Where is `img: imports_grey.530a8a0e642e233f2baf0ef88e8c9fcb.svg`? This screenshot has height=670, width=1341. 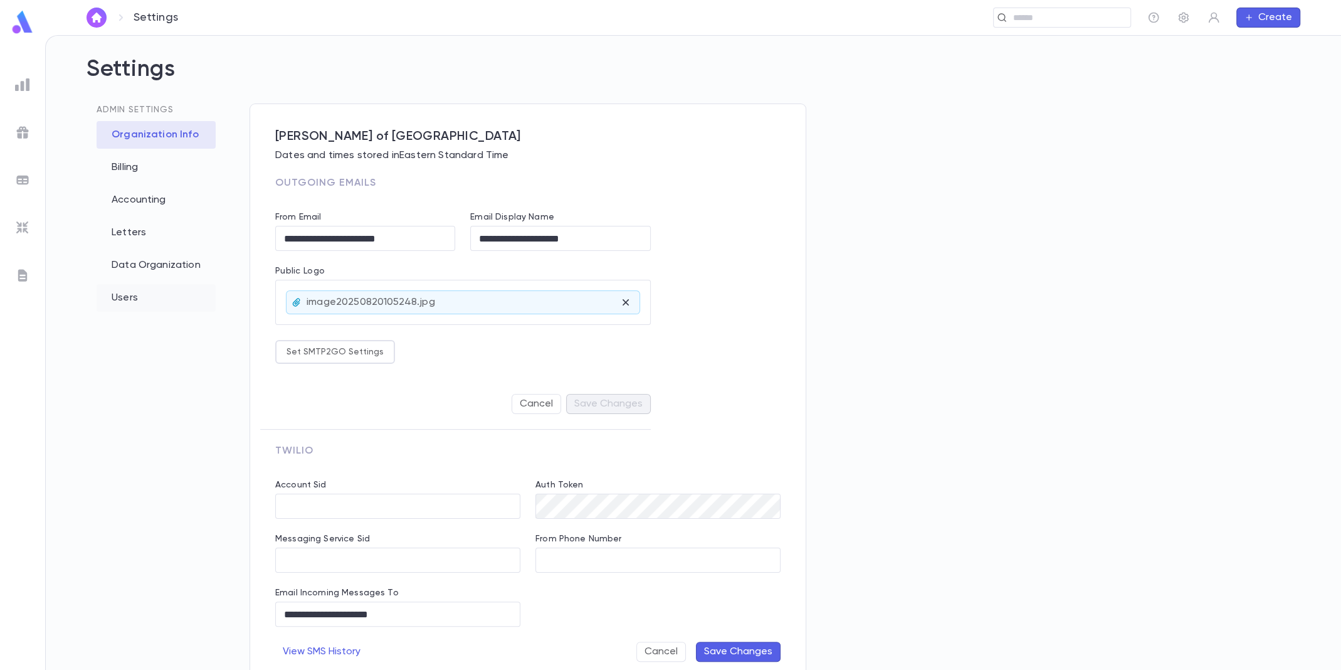
img: imports_grey.530a8a0e642e233f2baf0ef88e8c9fcb.svg is located at coordinates (23, 228).